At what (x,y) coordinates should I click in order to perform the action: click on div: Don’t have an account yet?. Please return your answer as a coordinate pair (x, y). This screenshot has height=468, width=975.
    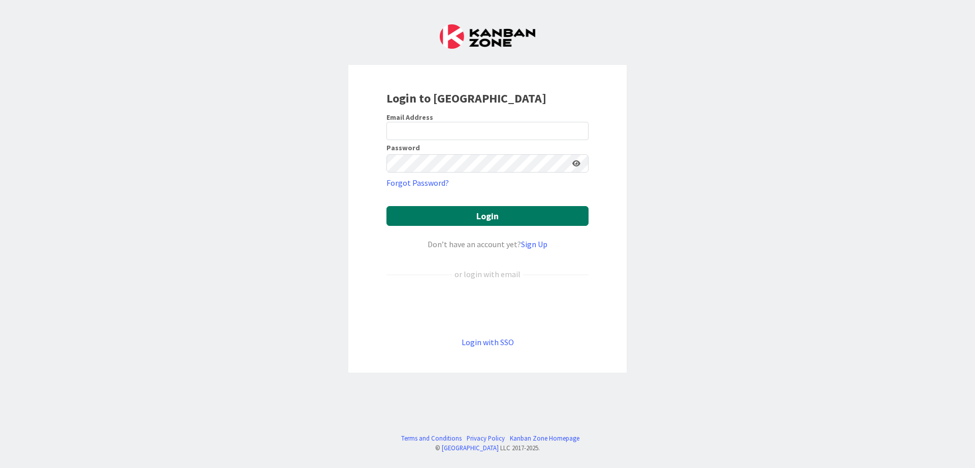
    Looking at the image, I should click on (487, 244).